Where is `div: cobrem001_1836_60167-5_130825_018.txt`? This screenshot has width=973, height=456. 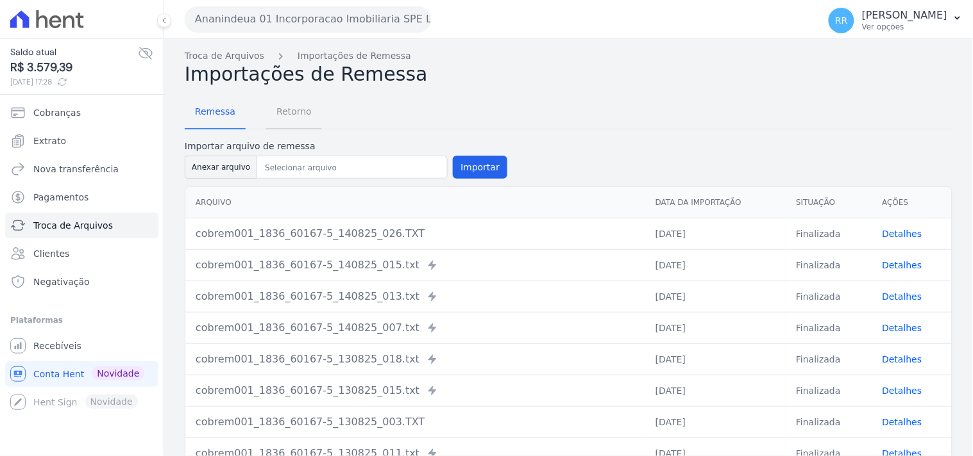
div: cobrem001_1836_60167-5_130825_018.txt is located at coordinates (415, 360).